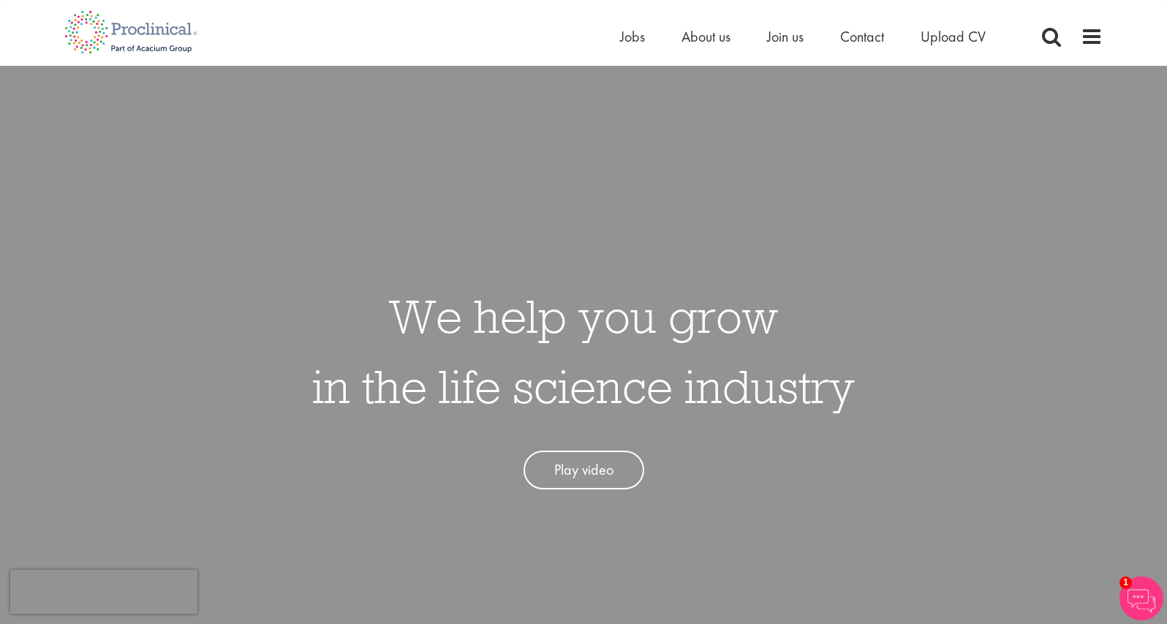 The width and height of the screenshot is (1167, 624). I want to click on h1: We help you grow in the life science industry, so click(583, 351).